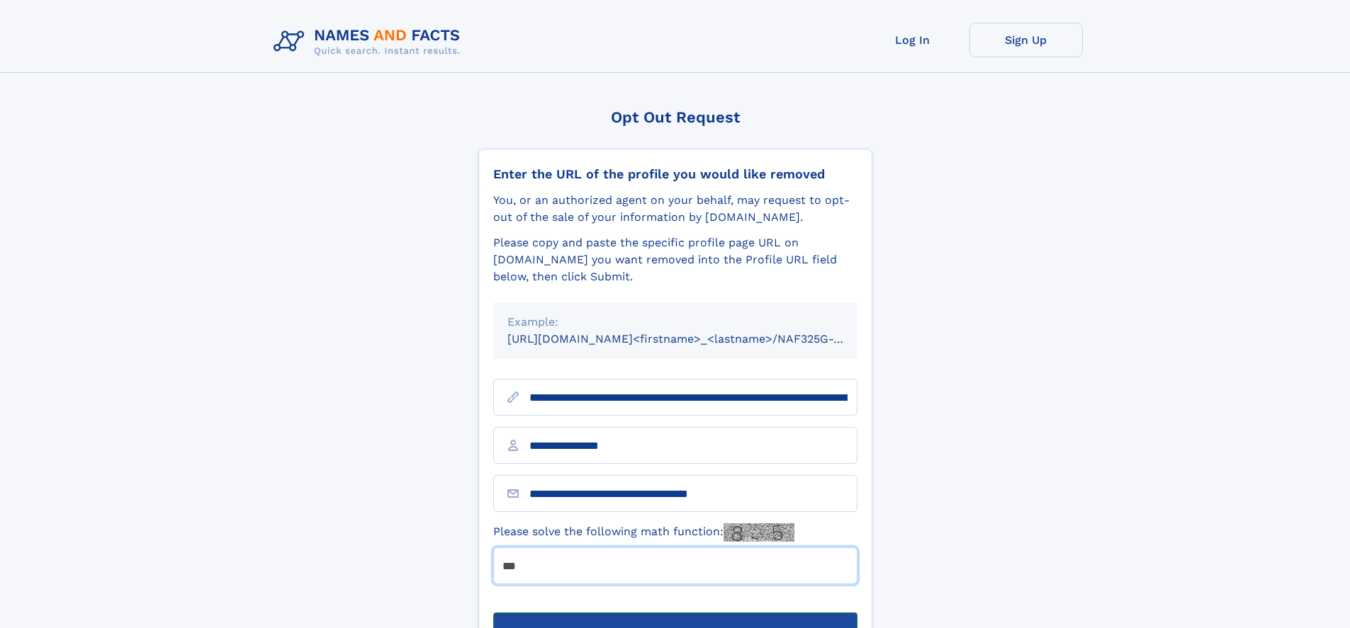 This screenshot has width=1350, height=628. Describe the element at coordinates (675, 117) in the screenshot. I see `div: Opt Out Request` at that location.